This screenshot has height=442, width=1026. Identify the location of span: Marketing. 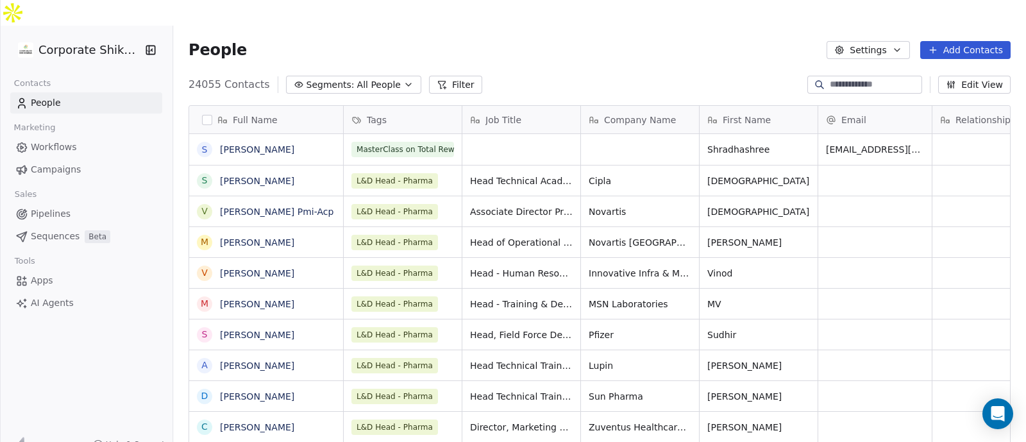
(35, 128).